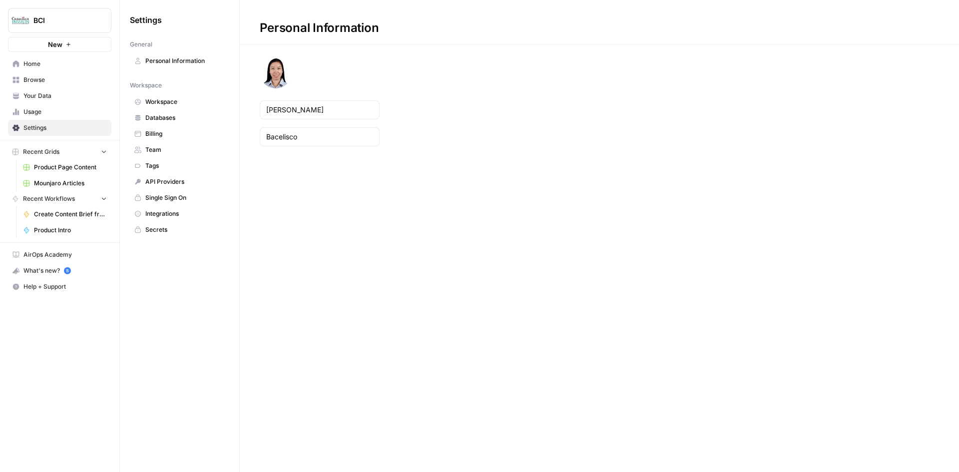  Describe the element at coordinates (67, 271) in the screenshot. I see `text: 5` at that location.